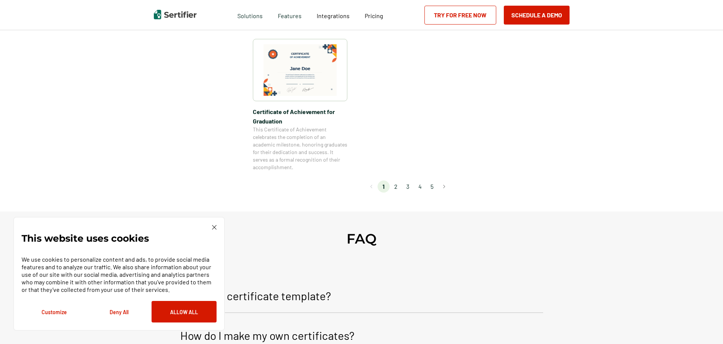 The height and width of the screenshot is (344, 723). I want to click on span: Solutions, so click(250, 15).